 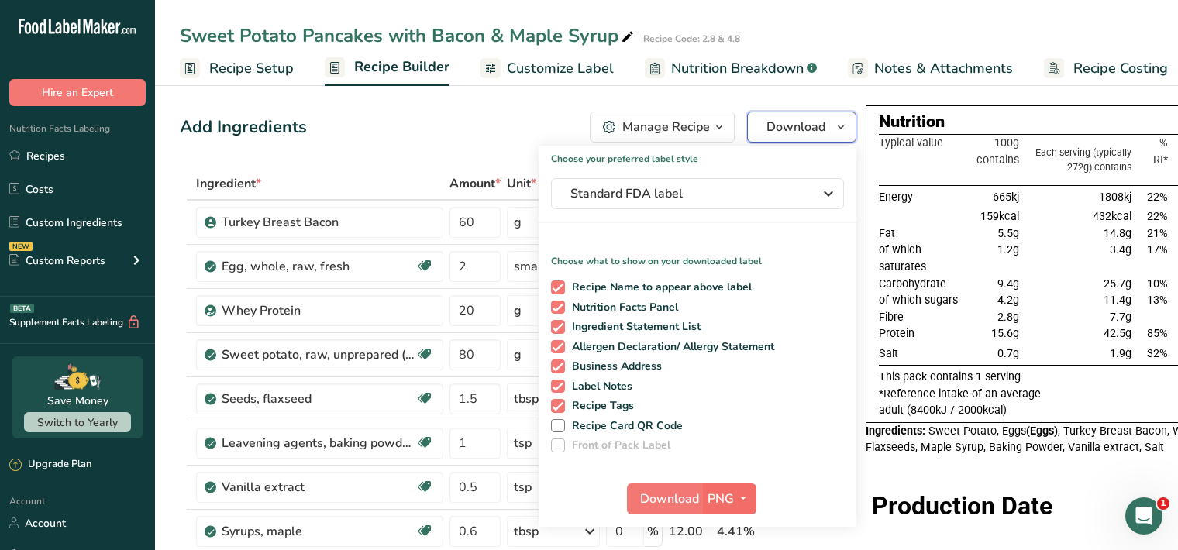 What do you see at coordinates (1009, 284) in the screenshot?
I see `span: 9.4g` at bounding box center [1009, 284].